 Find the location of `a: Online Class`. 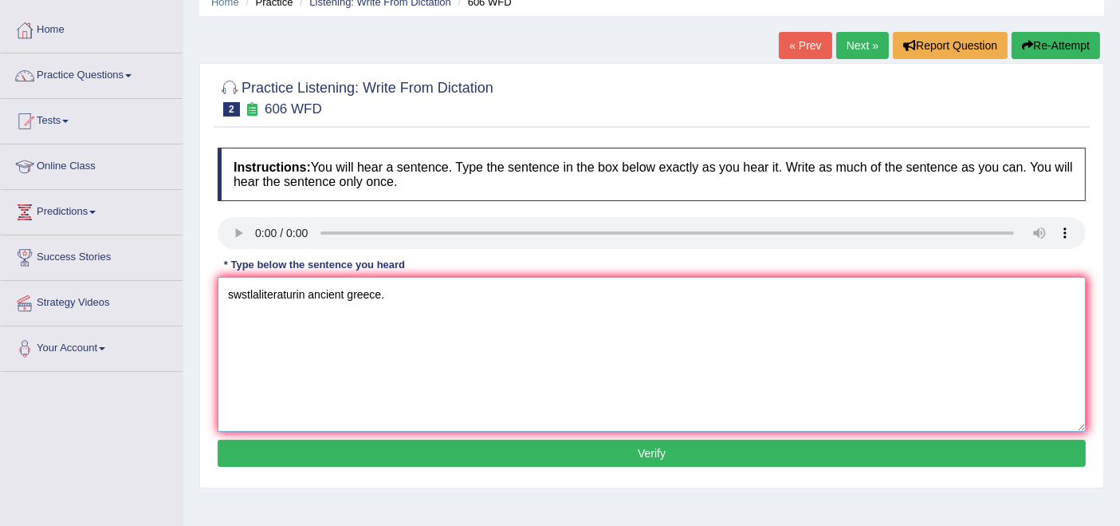

a: Online Class is located at coordinates (92, 164).